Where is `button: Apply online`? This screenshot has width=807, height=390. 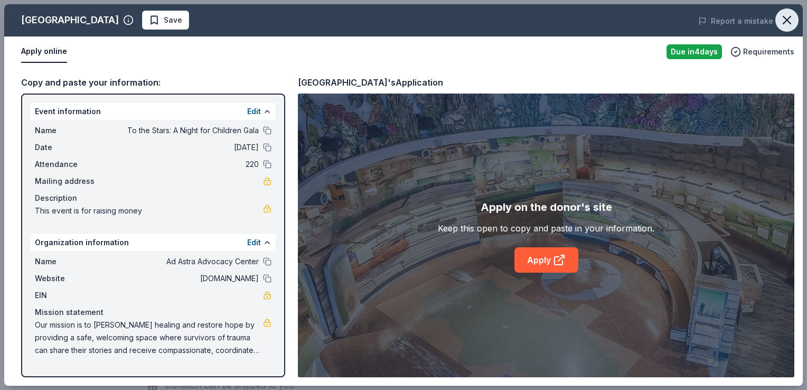 button: Apply online is located at coordinates (44, 52).